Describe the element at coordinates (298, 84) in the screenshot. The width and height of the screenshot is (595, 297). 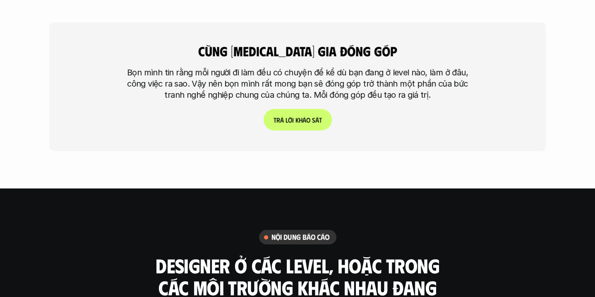
I see `p: Bọn mình tin rằng mỗi người đi làm đều có chuyện để kể dù bạn đang ở level nào, làm ở đâu, công v...` at that location.